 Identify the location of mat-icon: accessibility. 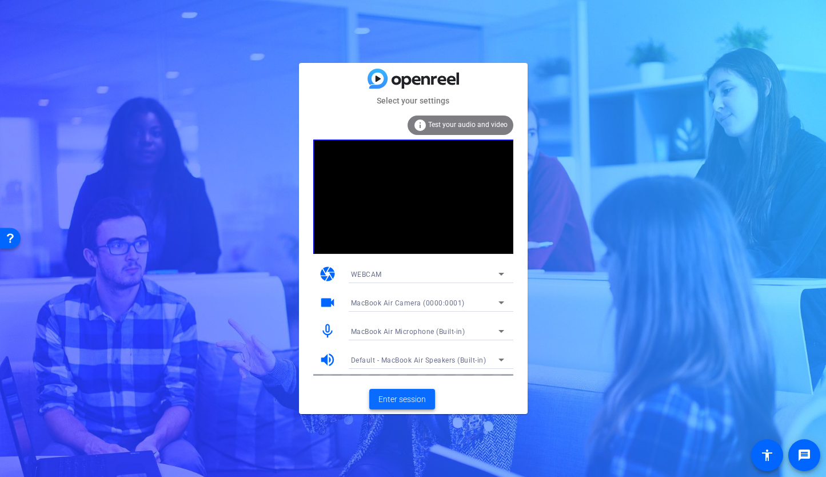
(767, 455).